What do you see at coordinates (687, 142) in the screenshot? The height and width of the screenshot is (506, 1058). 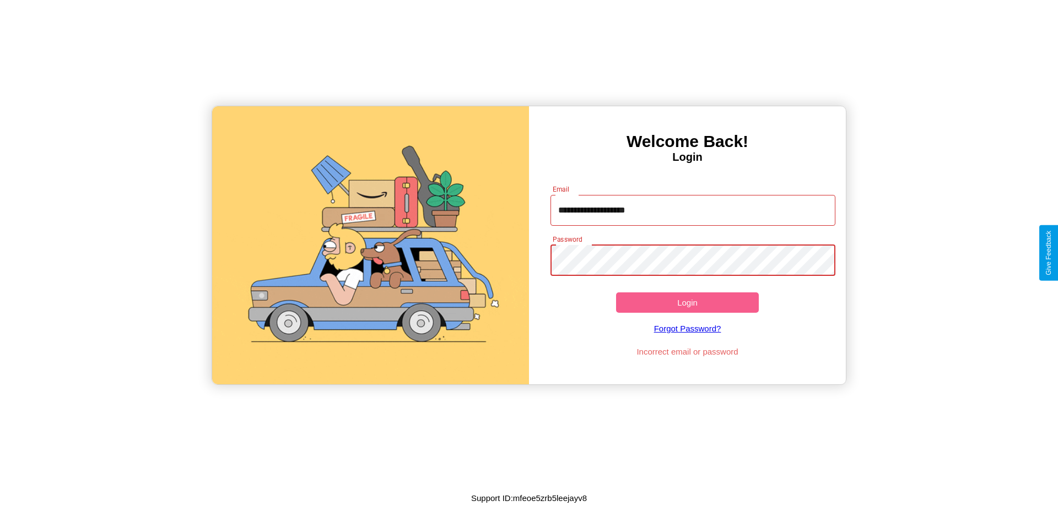 I see `h3: Welcome Back!` at bounding box center [687, 142].